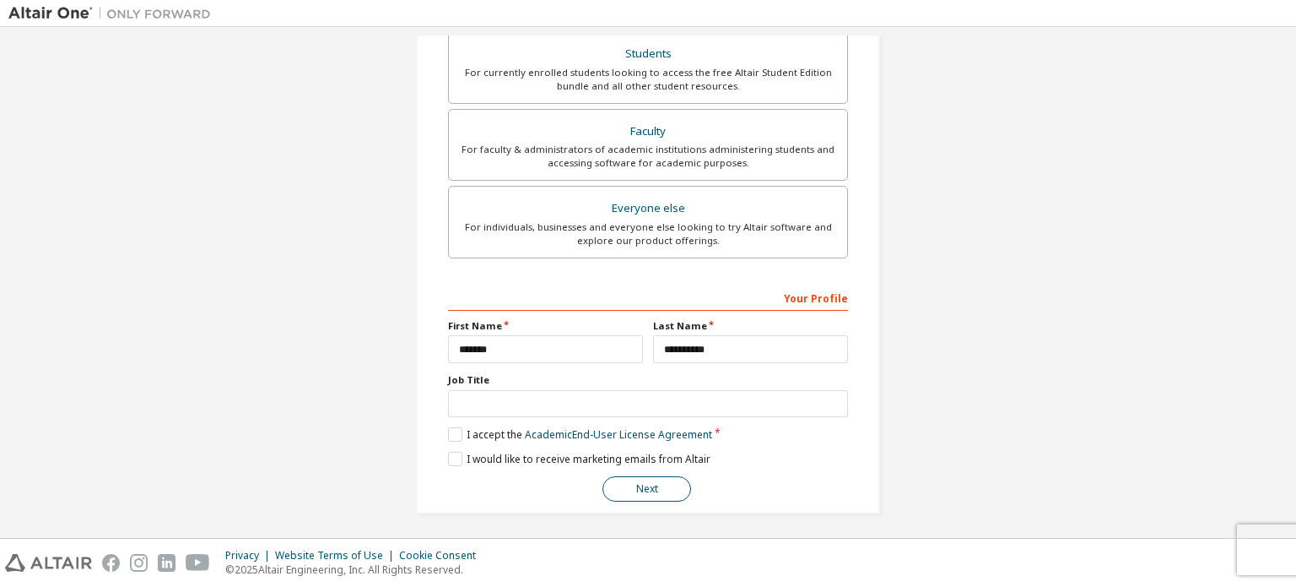  What do you see at coordinates (648, 156) in the screenshot?
I see `div: For faculty & administrators of academic institutions administering students and accessing softwa...` at bounding box center [648, 156].